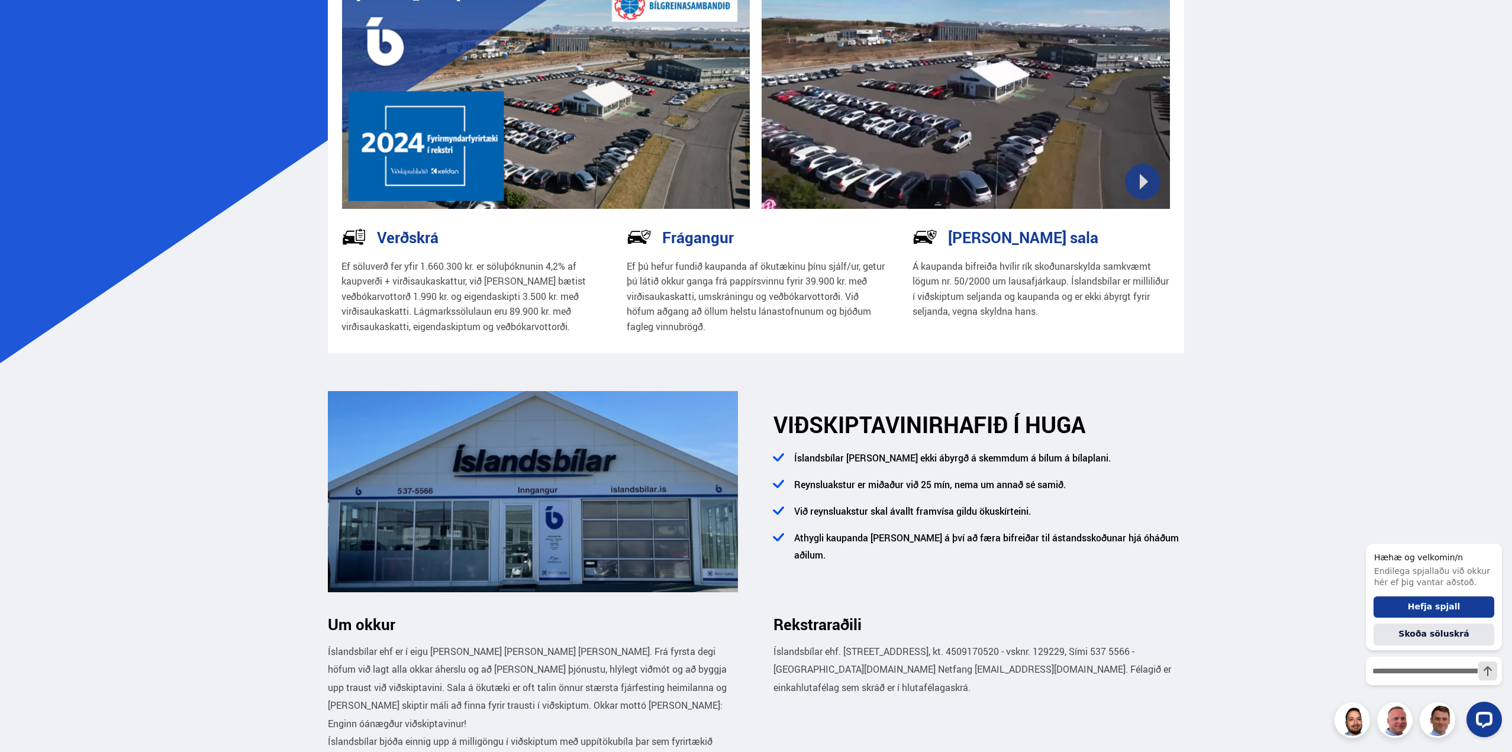  What do you see at coordinates (354, 237) in the screenshot?
I see `img: tr5P-W3DuiFaO7aO.svg` at bounding box center [354, 237].